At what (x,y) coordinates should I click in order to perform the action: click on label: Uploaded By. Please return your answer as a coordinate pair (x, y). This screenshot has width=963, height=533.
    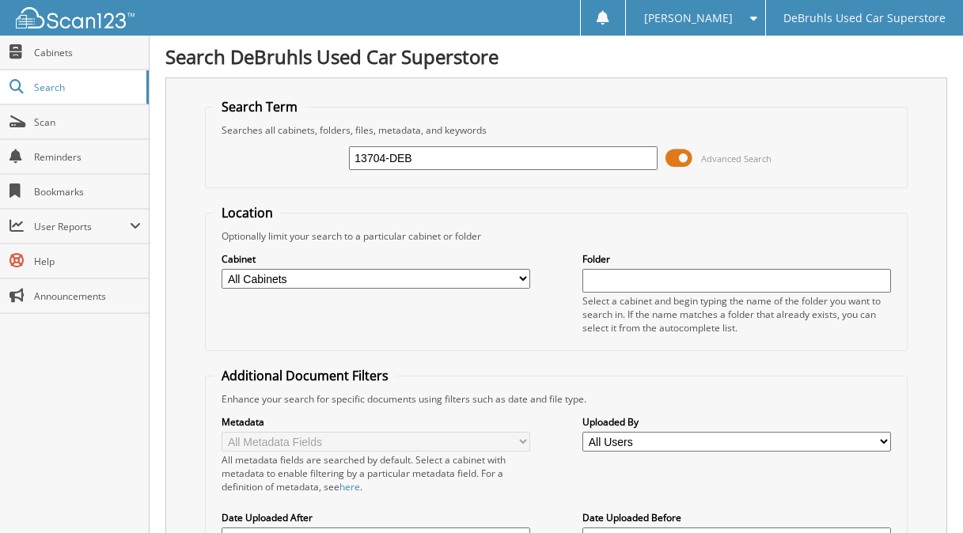
    Looking at the image, I should click on (736, 422).